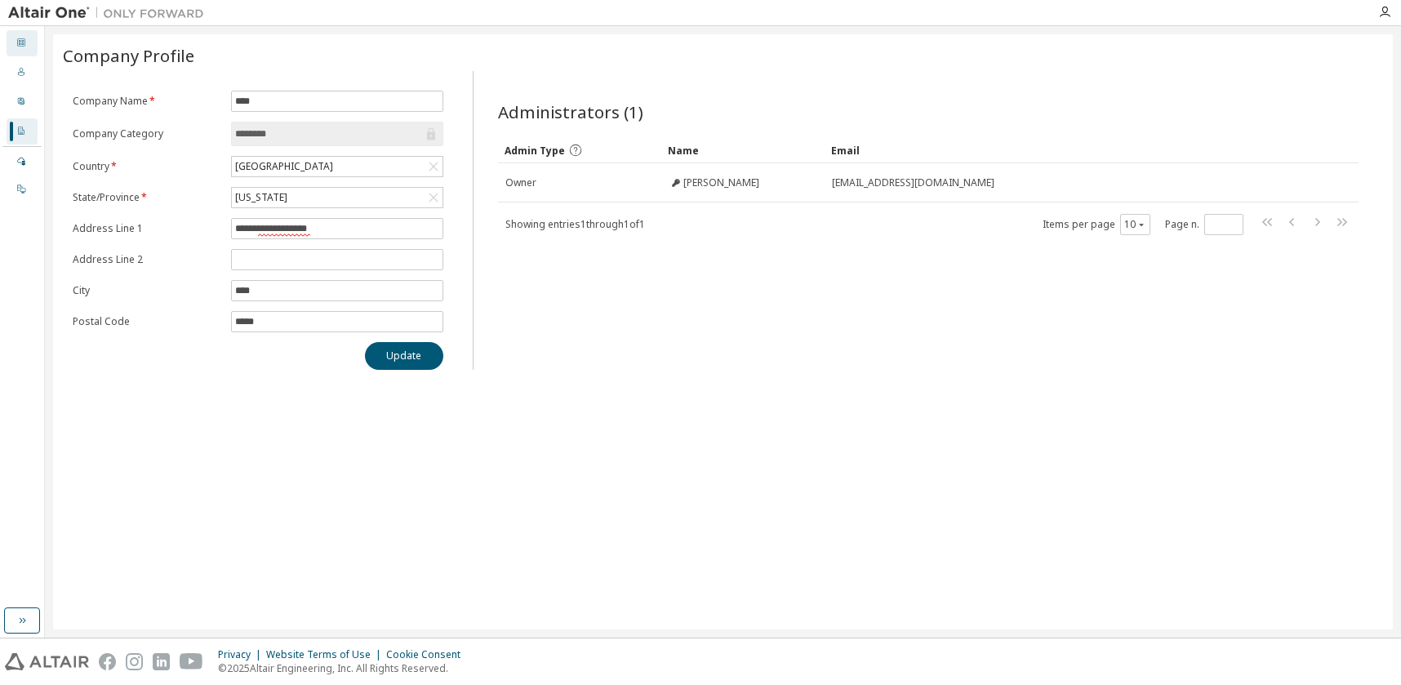 The height and width of the screenshot is (685, 1401). I want to click on p: © 2025 Altair Engineering, Inc. All Rights Reserved., so click(344, 668).